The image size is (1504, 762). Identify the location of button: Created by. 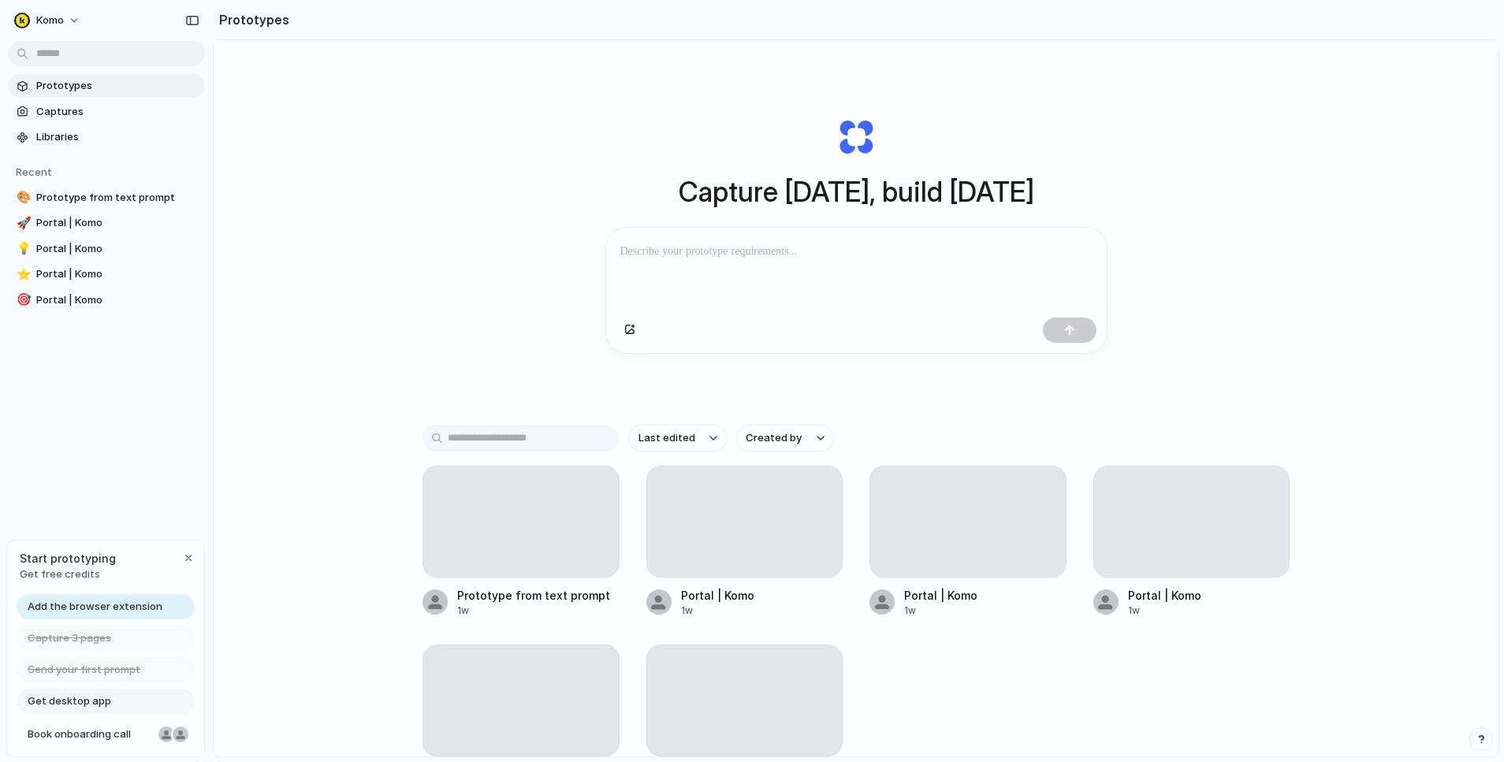
(785, 438).